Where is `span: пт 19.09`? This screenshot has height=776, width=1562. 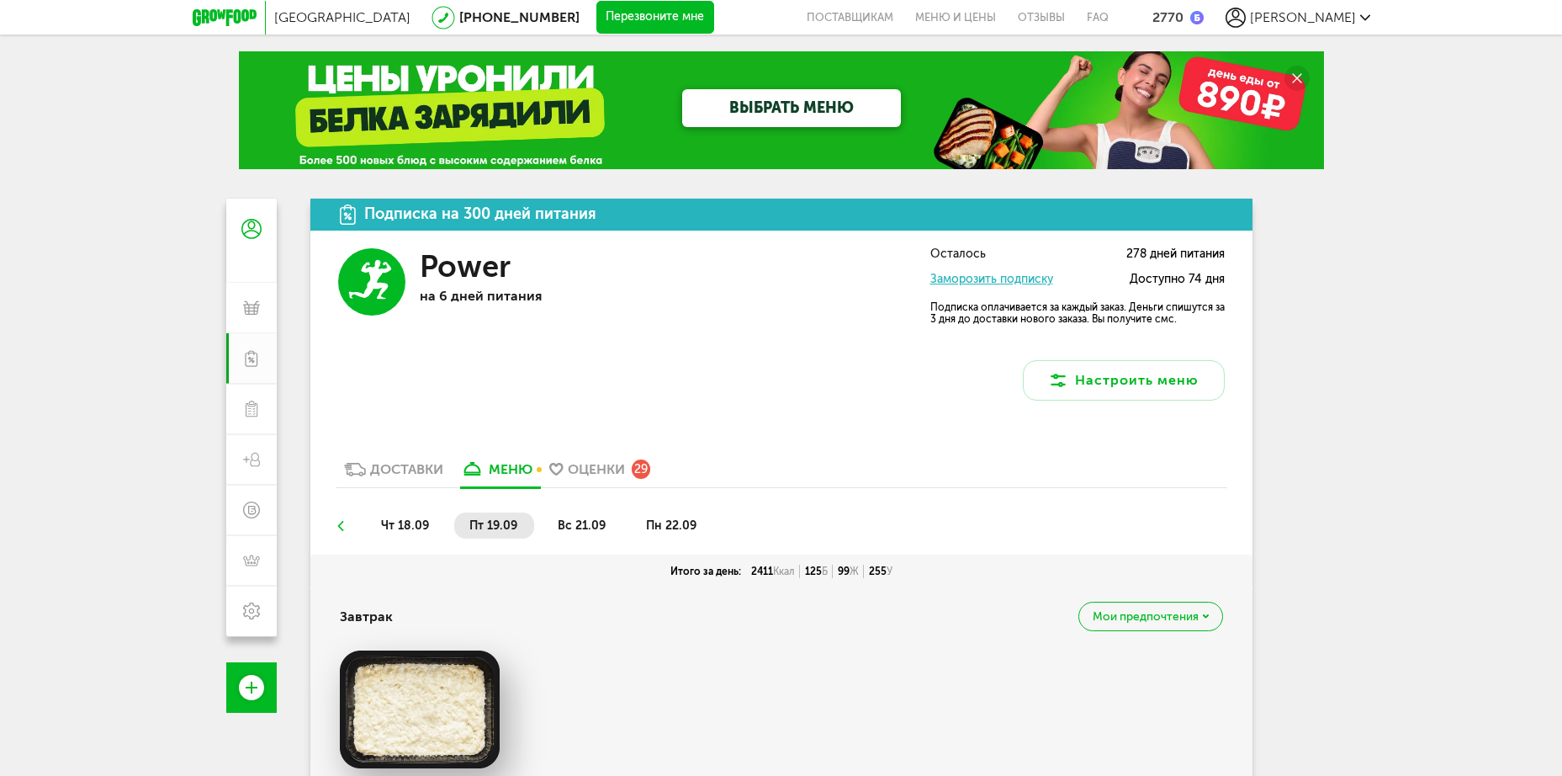
span: пт 19.09 is located at coordinates (493, 525).